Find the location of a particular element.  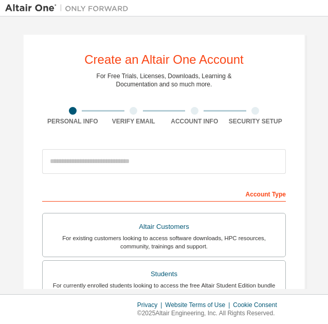

div: Personal Info is located at coordinates (72, 121).